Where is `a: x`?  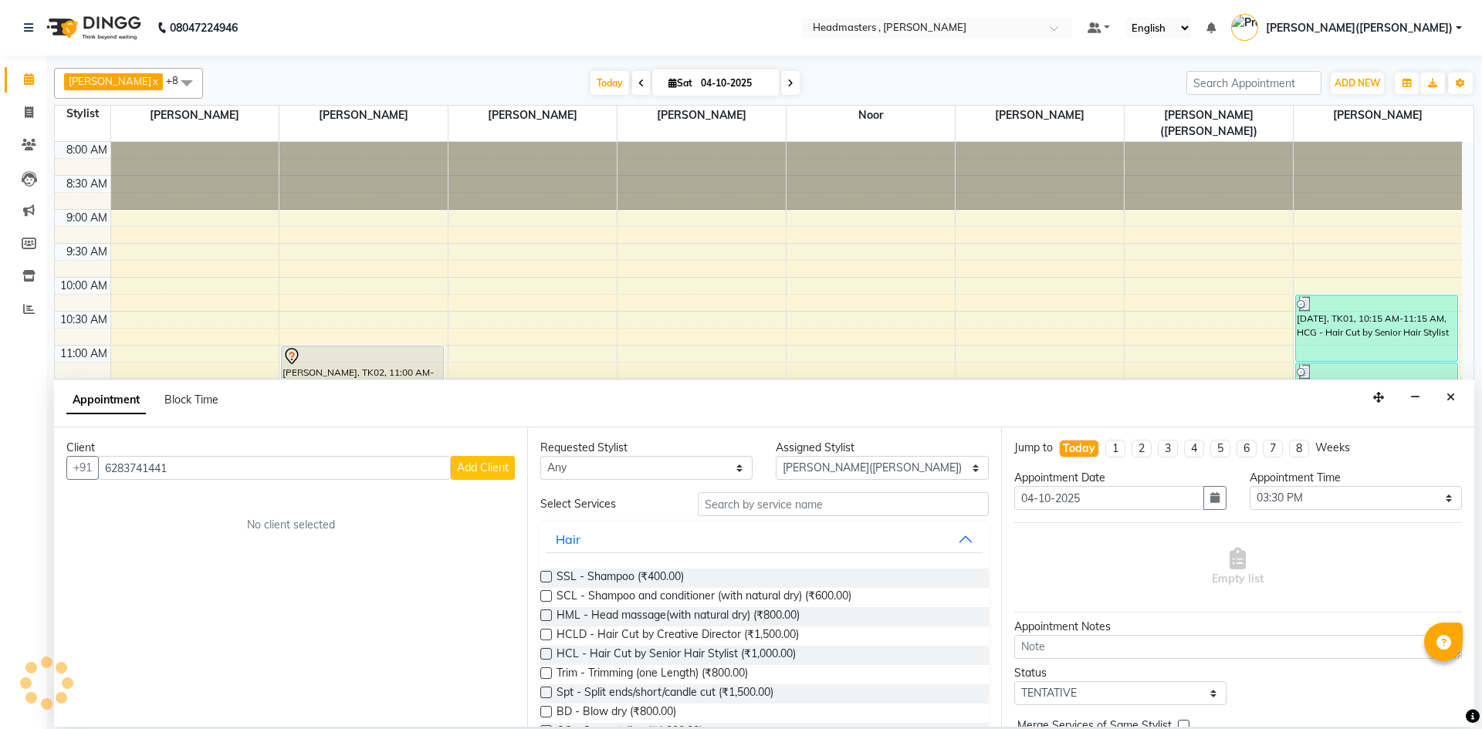 a: x is located at coordinates (154, 81).